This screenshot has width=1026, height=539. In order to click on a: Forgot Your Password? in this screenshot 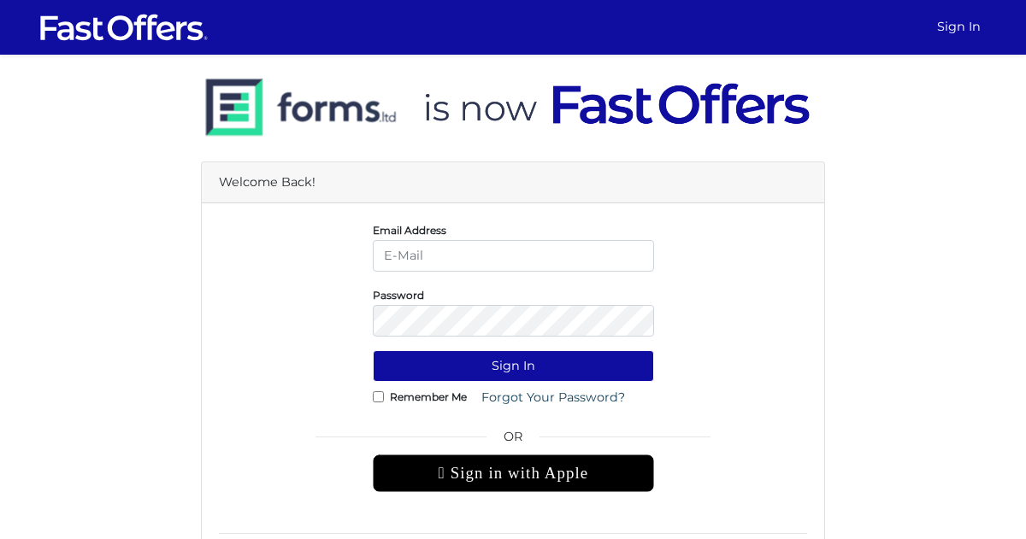, I will do `click(553, 398)`.